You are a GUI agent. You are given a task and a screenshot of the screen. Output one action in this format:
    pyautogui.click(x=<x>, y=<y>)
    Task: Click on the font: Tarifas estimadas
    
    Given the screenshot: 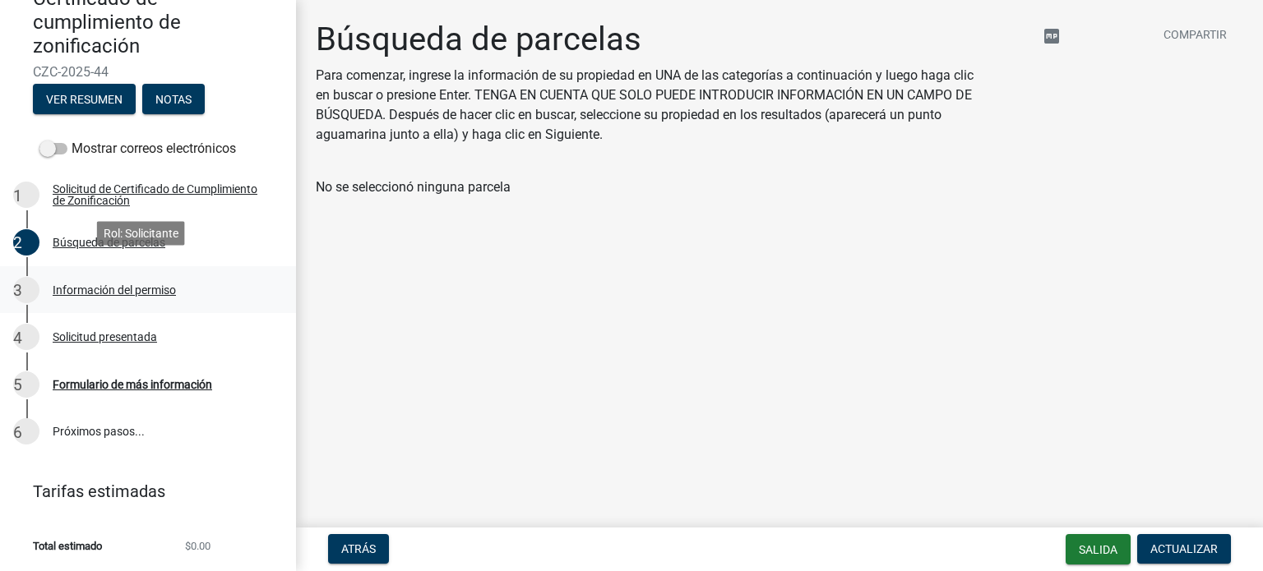 What is the action you would take?
    pyautogui.click(x=99, y=492)
    